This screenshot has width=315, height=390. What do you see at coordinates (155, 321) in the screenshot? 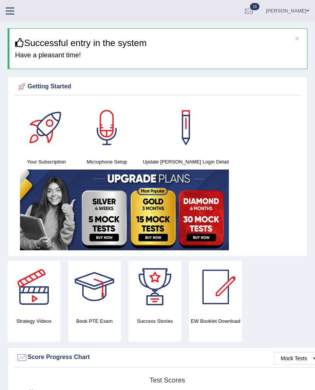
I see `h4: Success Stories` at bounding box center [155, 321].